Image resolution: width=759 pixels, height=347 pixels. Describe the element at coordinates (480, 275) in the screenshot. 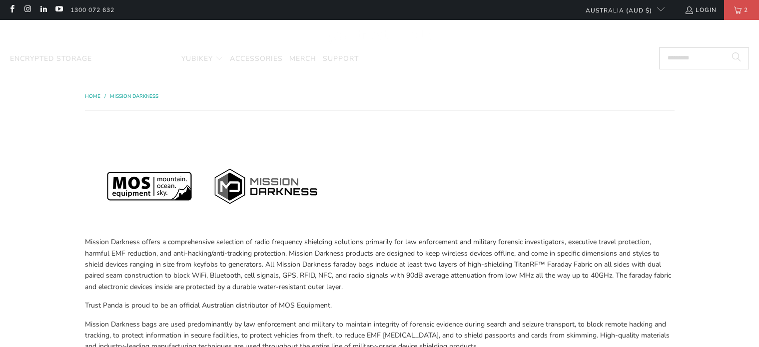

I see `span: radio signals with 90dB average attenuation from low MHz all the way up to 40GHz` at that location.